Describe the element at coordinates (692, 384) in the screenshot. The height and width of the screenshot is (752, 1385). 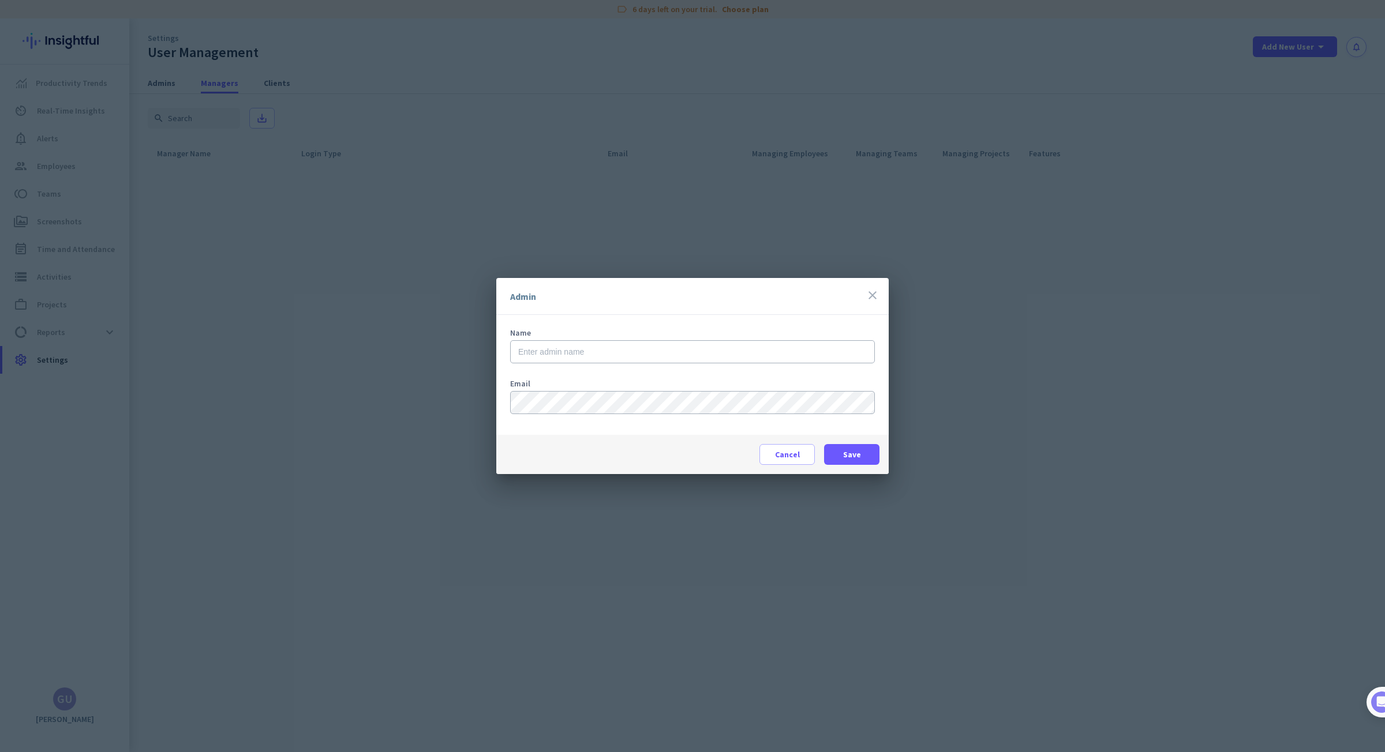
I see `label: Email` at that location.